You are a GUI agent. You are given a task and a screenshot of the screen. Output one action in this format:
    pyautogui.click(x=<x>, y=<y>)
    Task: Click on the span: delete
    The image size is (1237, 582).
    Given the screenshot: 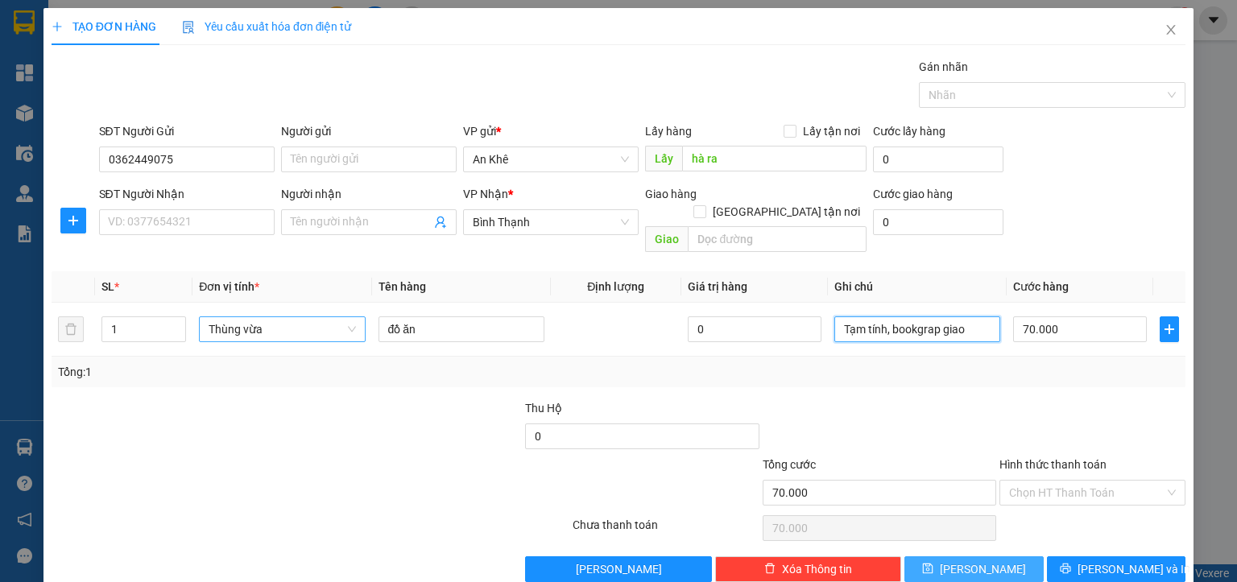 What is the action you would take?
    pyautogui.click(x=770, y=569)
    